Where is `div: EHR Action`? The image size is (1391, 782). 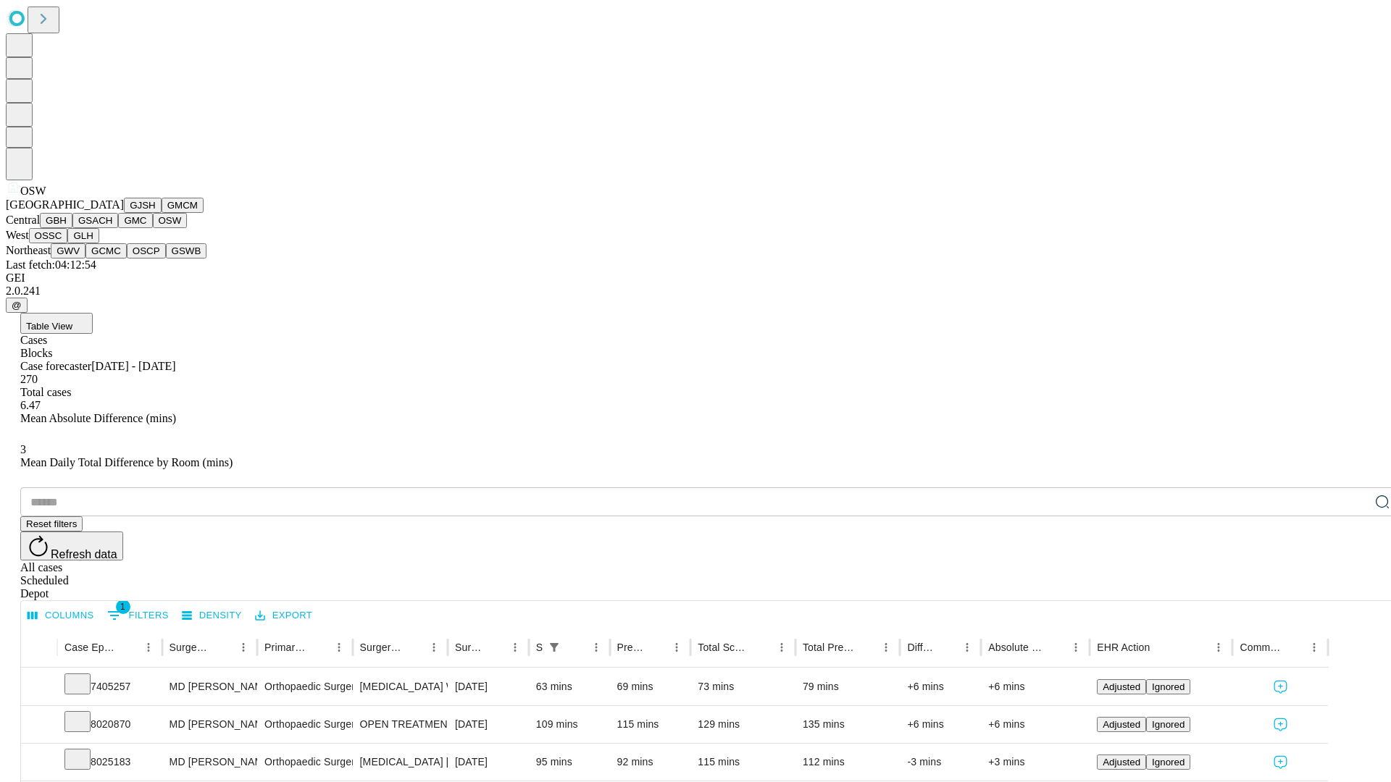
div: EHR Action is located at coordinates (1123, 648).